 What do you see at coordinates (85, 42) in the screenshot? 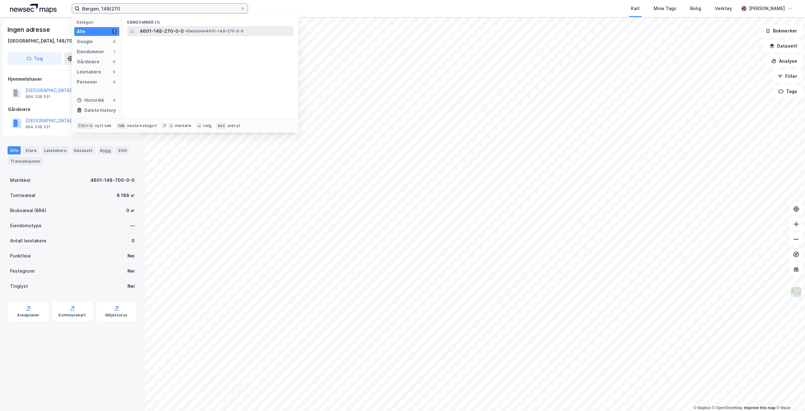
I see `div: Google` at bounding box center [85, 42].